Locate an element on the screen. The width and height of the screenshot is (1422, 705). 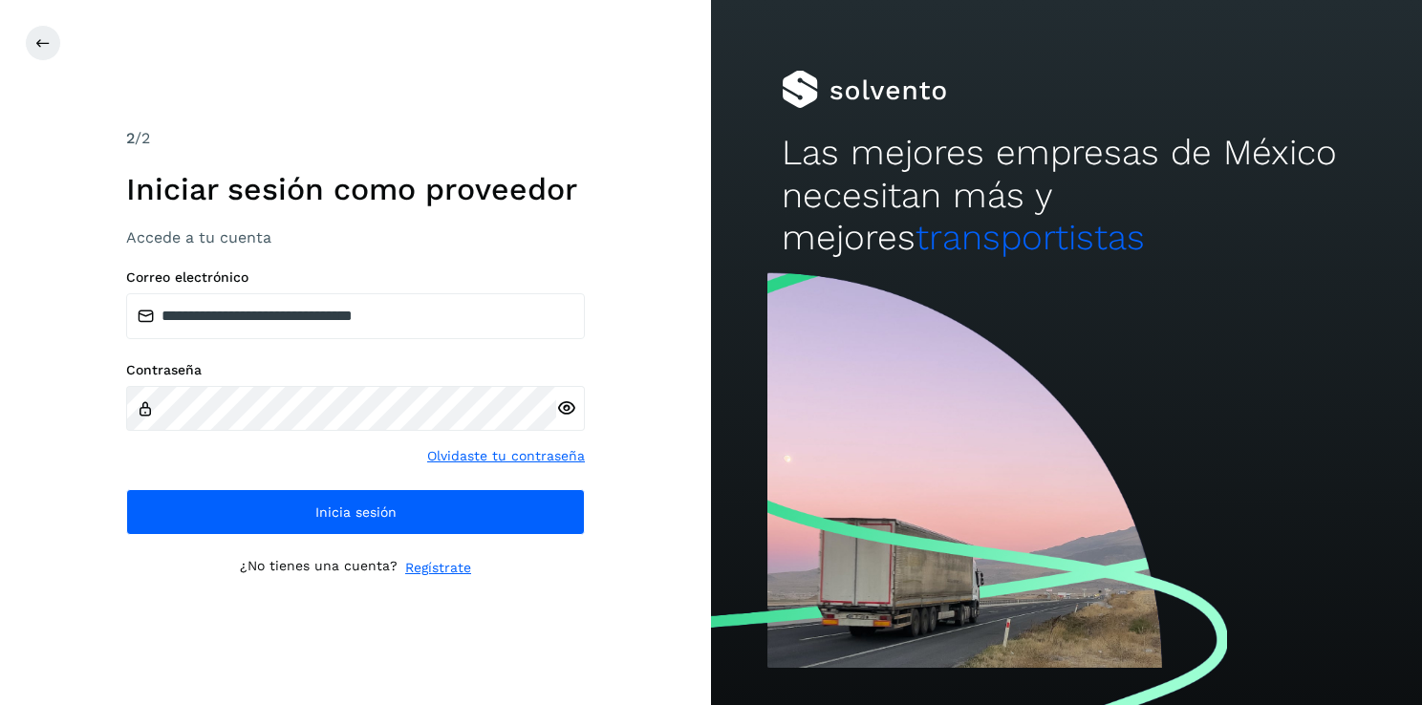
label: Contraseña is located at coordinates (355, 370).